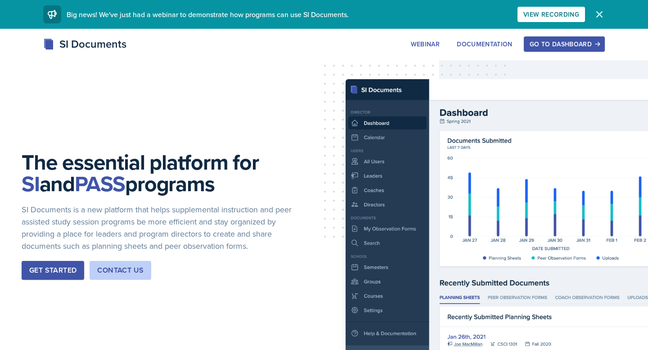  What do you see at coordinates (425, 44) in the screenshot?
I see `button: Webinar` at bounding box center [425, 44].